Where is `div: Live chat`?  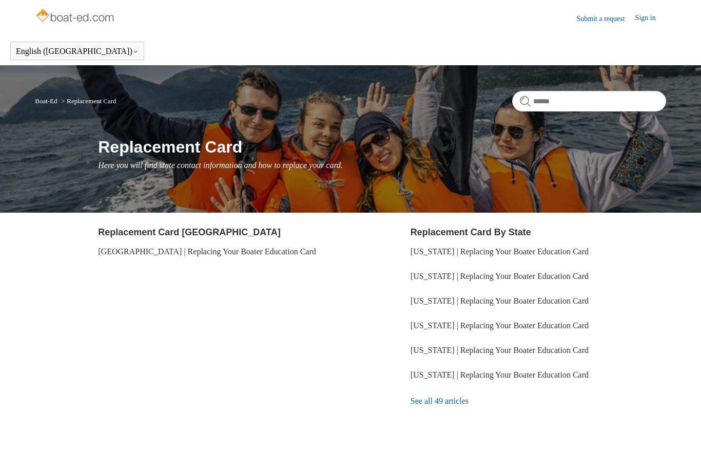 div: Live chat is located at coordinates (680, 447).